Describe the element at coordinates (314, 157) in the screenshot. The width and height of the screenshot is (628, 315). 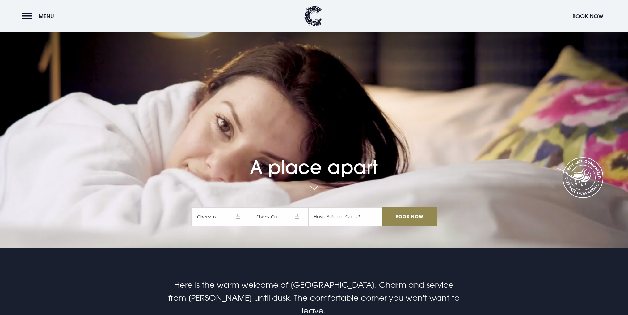
I see `h1: A place apart` at that location.